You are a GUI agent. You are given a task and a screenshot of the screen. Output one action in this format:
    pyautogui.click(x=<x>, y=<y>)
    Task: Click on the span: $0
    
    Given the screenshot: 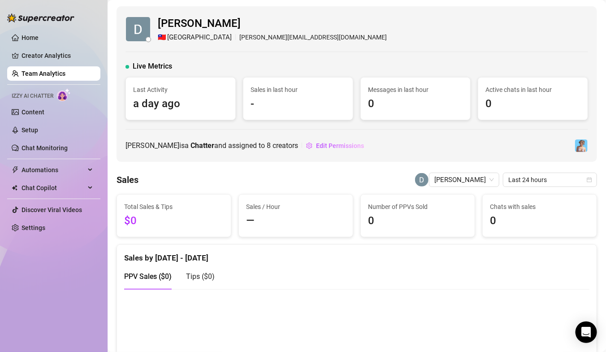 What is the action you would take?
    pyautogui.click(x=174, y=221)
    